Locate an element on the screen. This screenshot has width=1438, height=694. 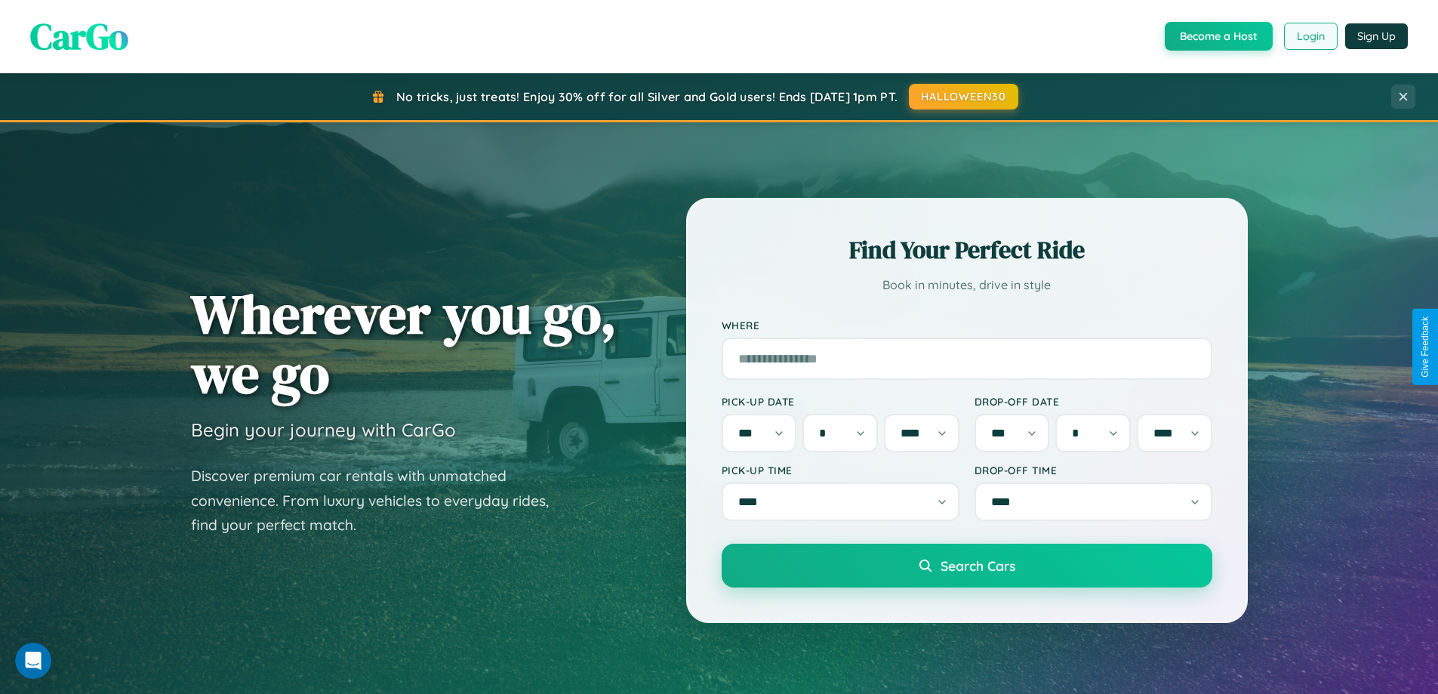
h3: Begin your journey with CarGo is located at coordinates (323, 429).